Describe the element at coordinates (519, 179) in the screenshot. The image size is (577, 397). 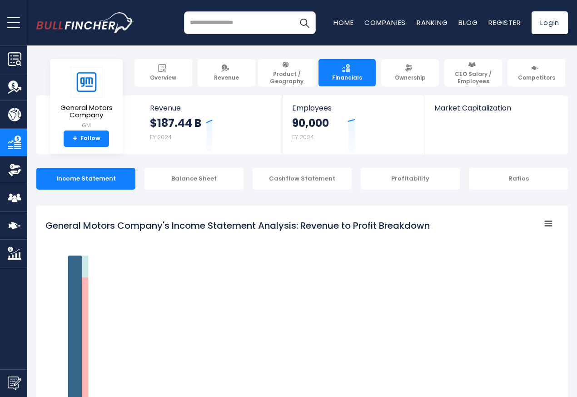
I see `div: Ratios` at that location.